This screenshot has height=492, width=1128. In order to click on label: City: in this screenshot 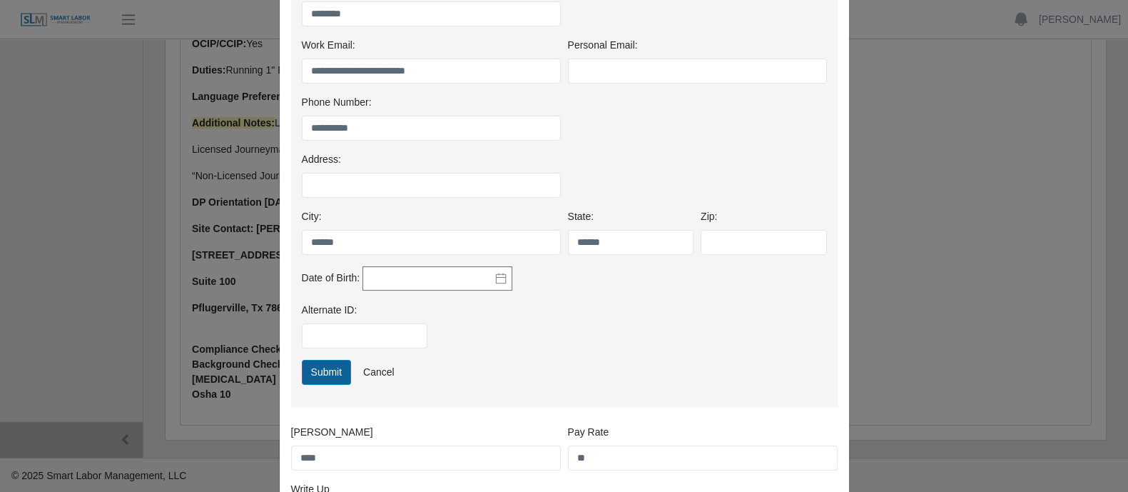, I will do `click(312, 216)`.